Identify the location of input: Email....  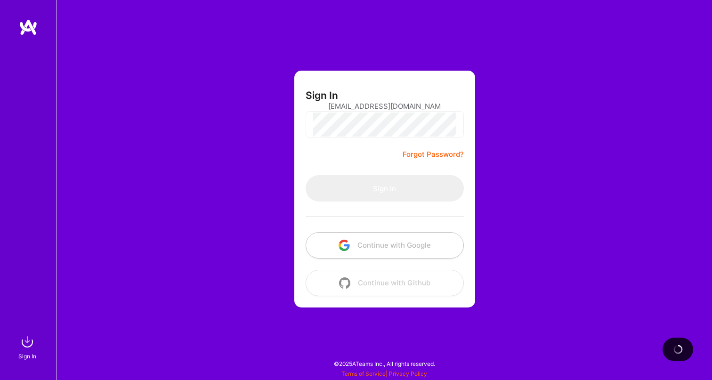
(385, 106).